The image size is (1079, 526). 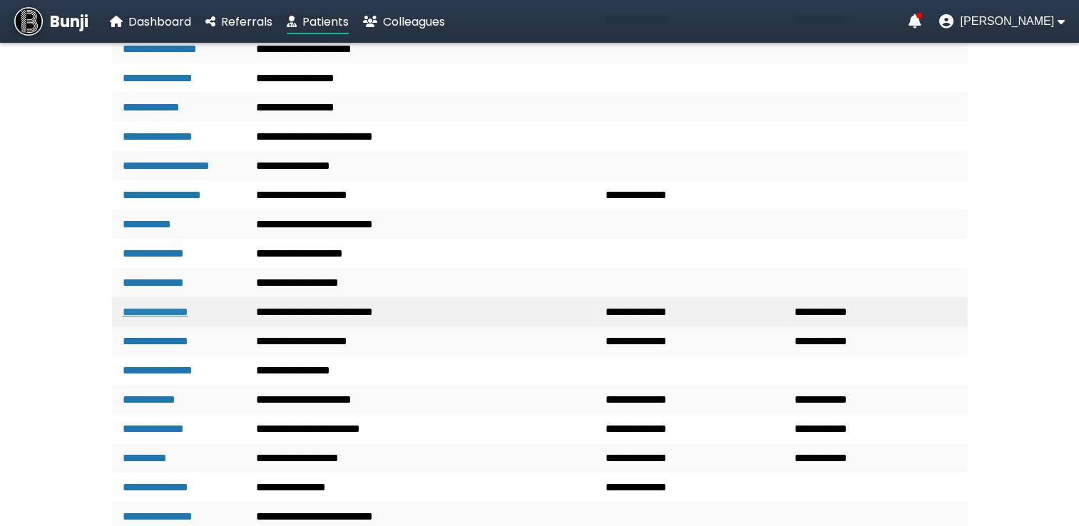 What do you see at coordinates (150, 21) in the screenshot?
I see `a: Dashboard` at bounding box center [150, 21].